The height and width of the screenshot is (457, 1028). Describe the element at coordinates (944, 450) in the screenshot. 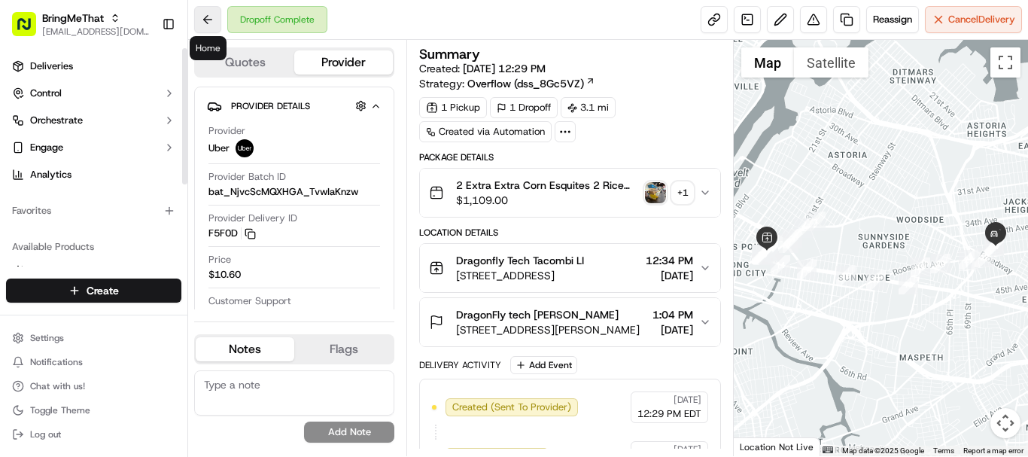

I see `a: Terms (opens in new tab)` at that location.